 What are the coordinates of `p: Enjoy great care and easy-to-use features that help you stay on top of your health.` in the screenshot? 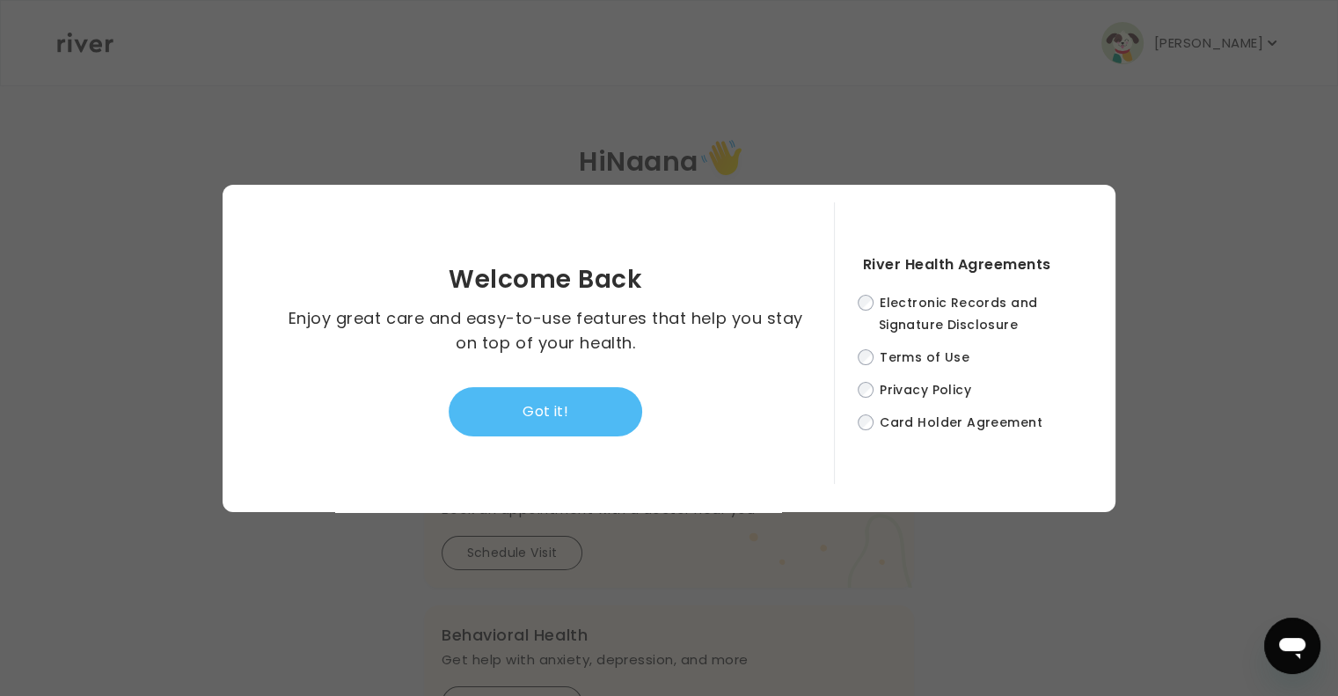 It's located at (545, 331).